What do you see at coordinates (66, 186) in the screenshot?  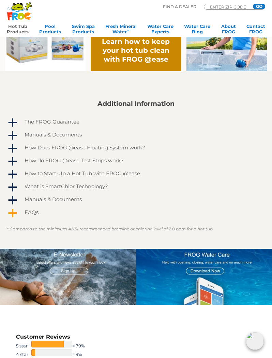 I see `h4: What is SmartChlor Technology?` at bounding box center [66, 186].